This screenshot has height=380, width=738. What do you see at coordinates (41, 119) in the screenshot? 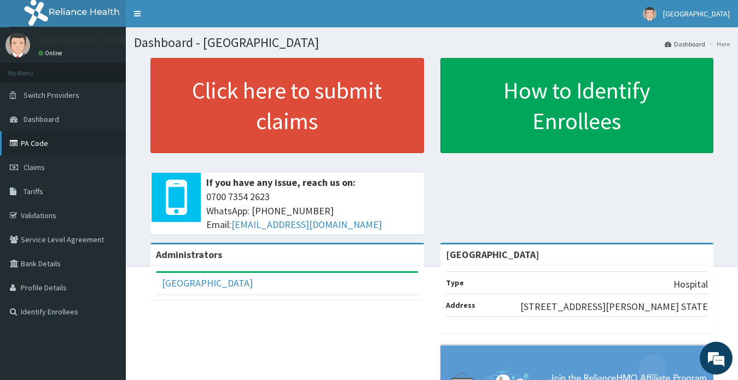
I see `span: Dashboard` at bounding box center [41, 119].